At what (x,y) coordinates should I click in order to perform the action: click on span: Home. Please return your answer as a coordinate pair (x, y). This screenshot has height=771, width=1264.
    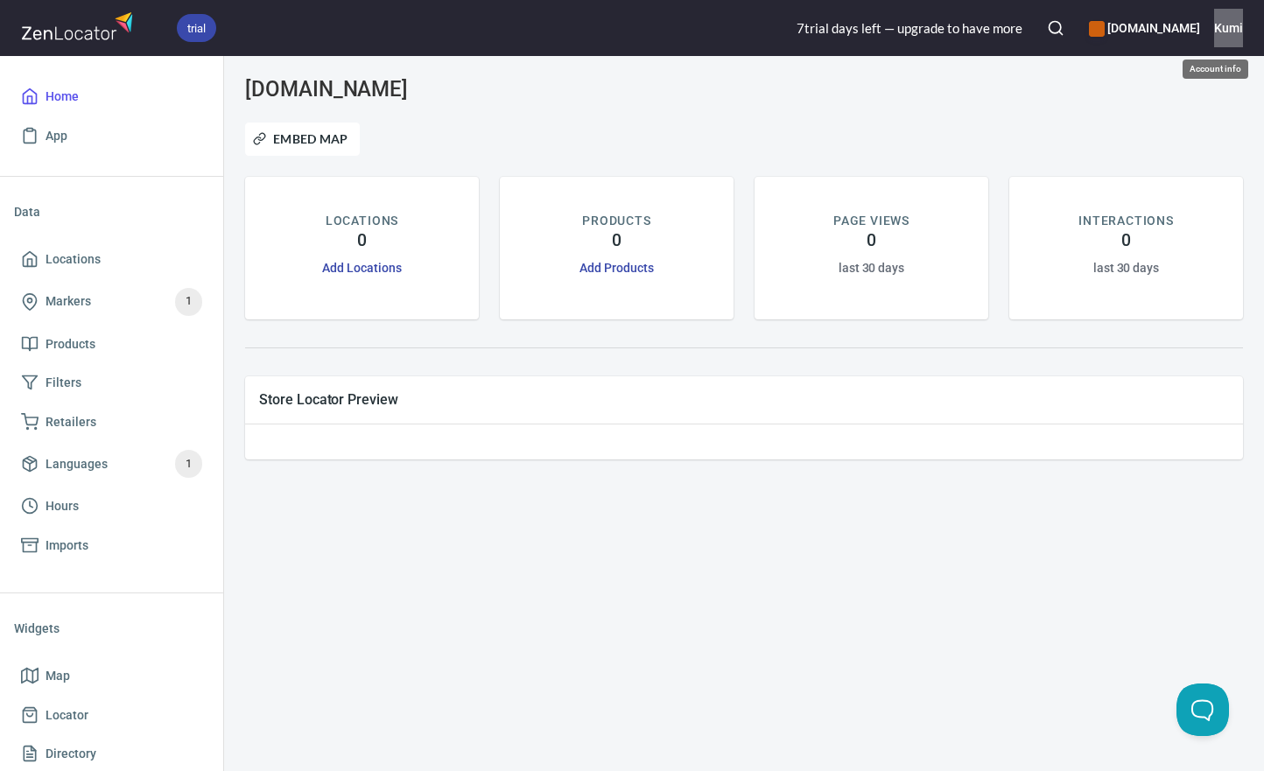
    Looking at the image, I should click on (62, 96).